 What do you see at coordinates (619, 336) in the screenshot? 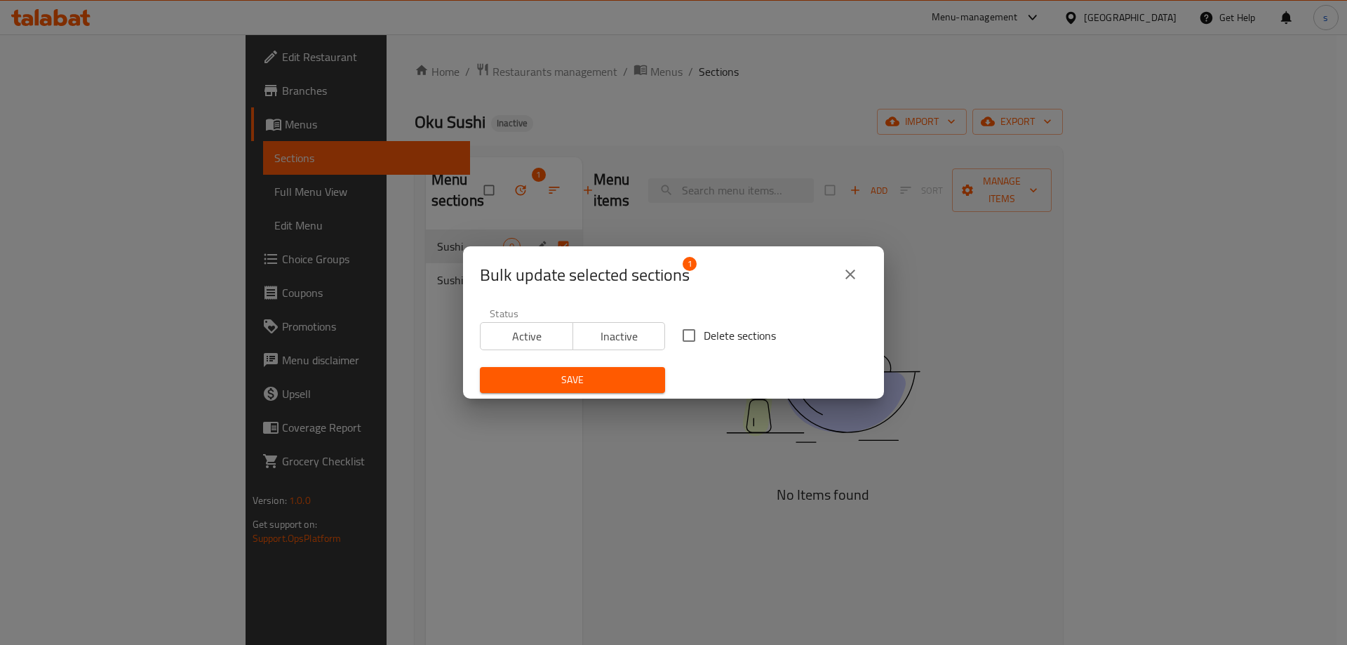
I see `span: Inactive` at bounding box center [619, 336].